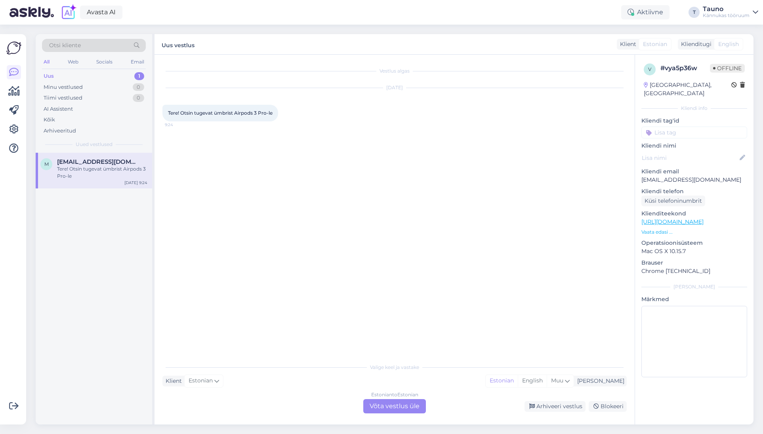 The width and height of the screenshot is (763, 434). What do you see at coordinates (557, 380) in the screenshot?
I see `span: Muu` at bounding box center [557, 380].